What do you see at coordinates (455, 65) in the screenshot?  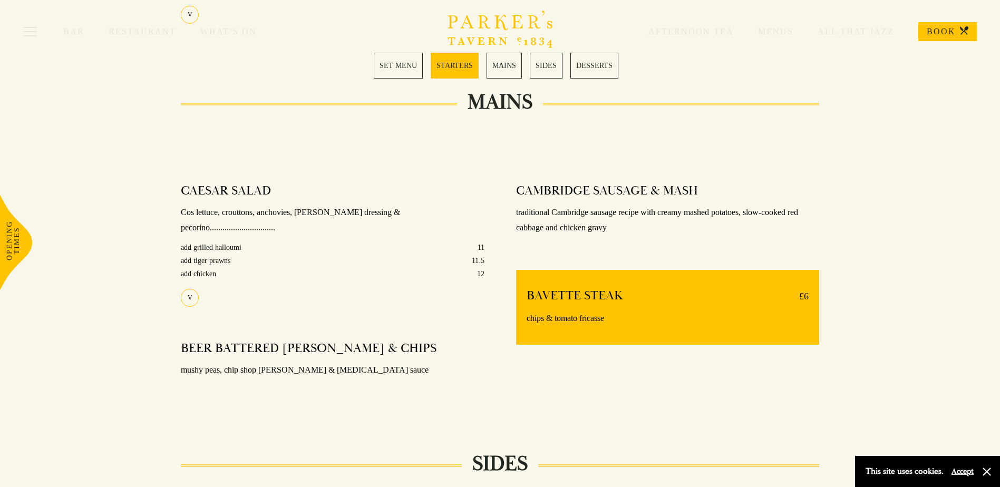 I see `a: 2 / 5` at bounding box center [455, 65].